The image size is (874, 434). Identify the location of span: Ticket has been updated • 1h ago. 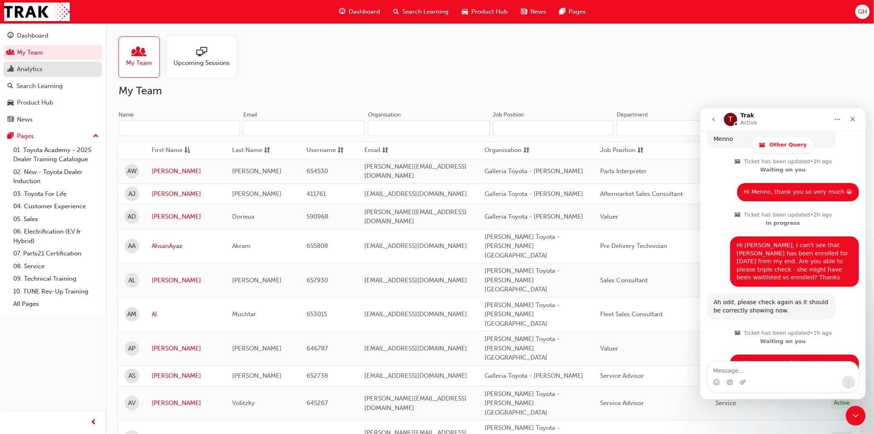
(88, 225).